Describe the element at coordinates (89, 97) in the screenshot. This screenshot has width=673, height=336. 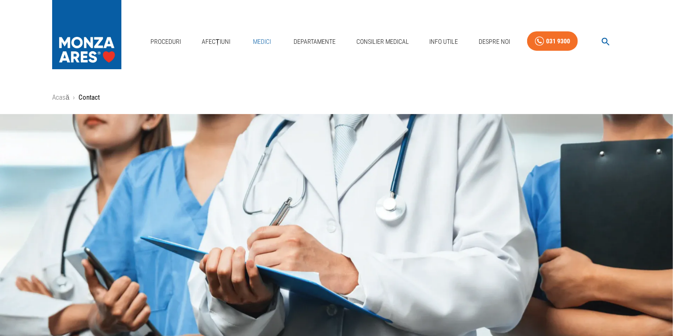
I see `p: Contact` at that location.